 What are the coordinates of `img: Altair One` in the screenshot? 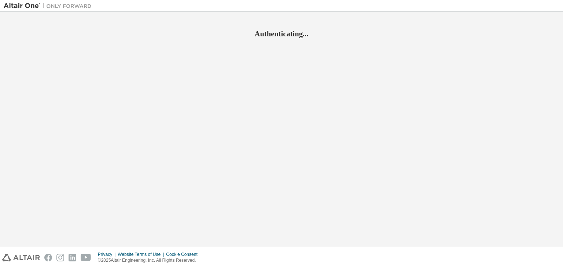 It's located at (49, 6).